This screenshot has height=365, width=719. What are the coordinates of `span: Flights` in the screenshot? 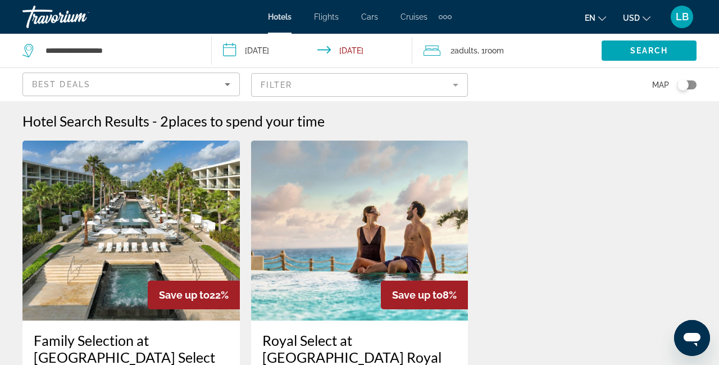 It's located at (326, 17).